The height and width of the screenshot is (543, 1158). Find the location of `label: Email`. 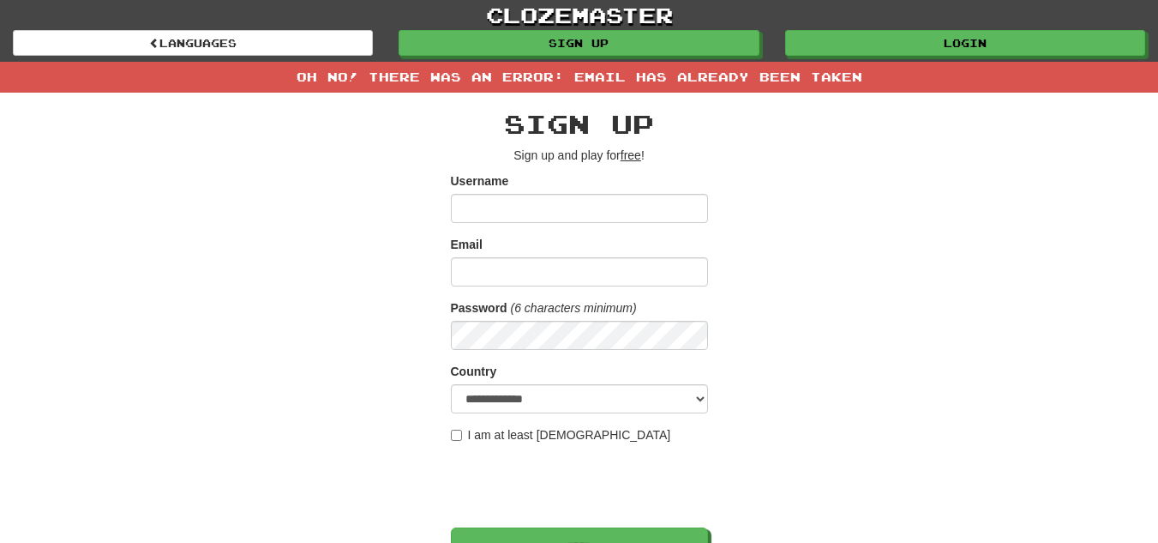

label: Email is located at coordinates (466, 244).